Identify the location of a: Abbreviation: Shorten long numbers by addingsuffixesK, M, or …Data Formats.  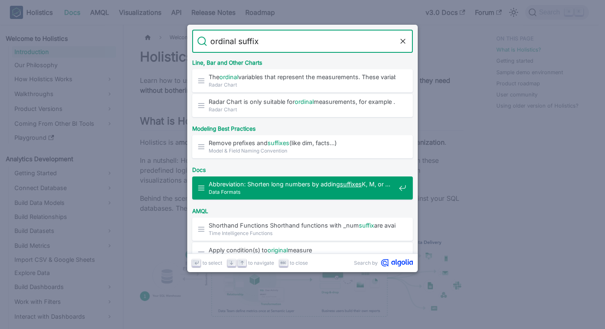
(303, 188).